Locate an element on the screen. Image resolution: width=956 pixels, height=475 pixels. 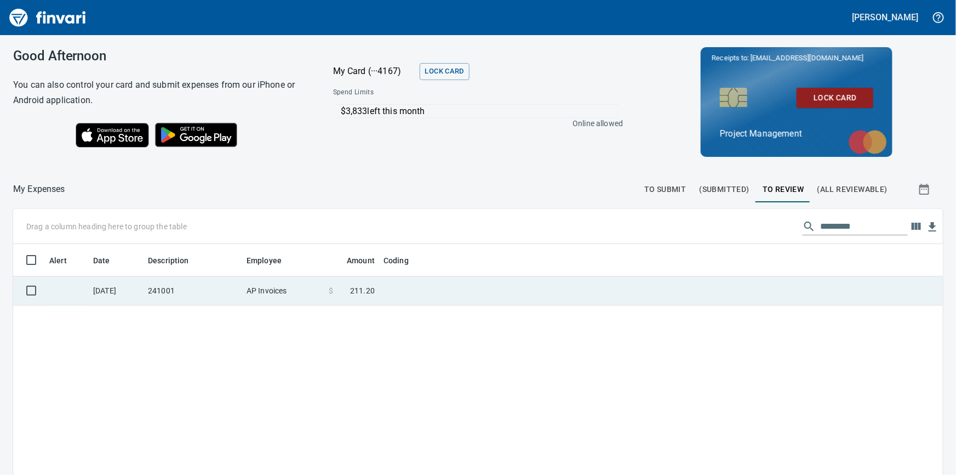
img: Get it on Google Play is located at coordinates (196, 135).